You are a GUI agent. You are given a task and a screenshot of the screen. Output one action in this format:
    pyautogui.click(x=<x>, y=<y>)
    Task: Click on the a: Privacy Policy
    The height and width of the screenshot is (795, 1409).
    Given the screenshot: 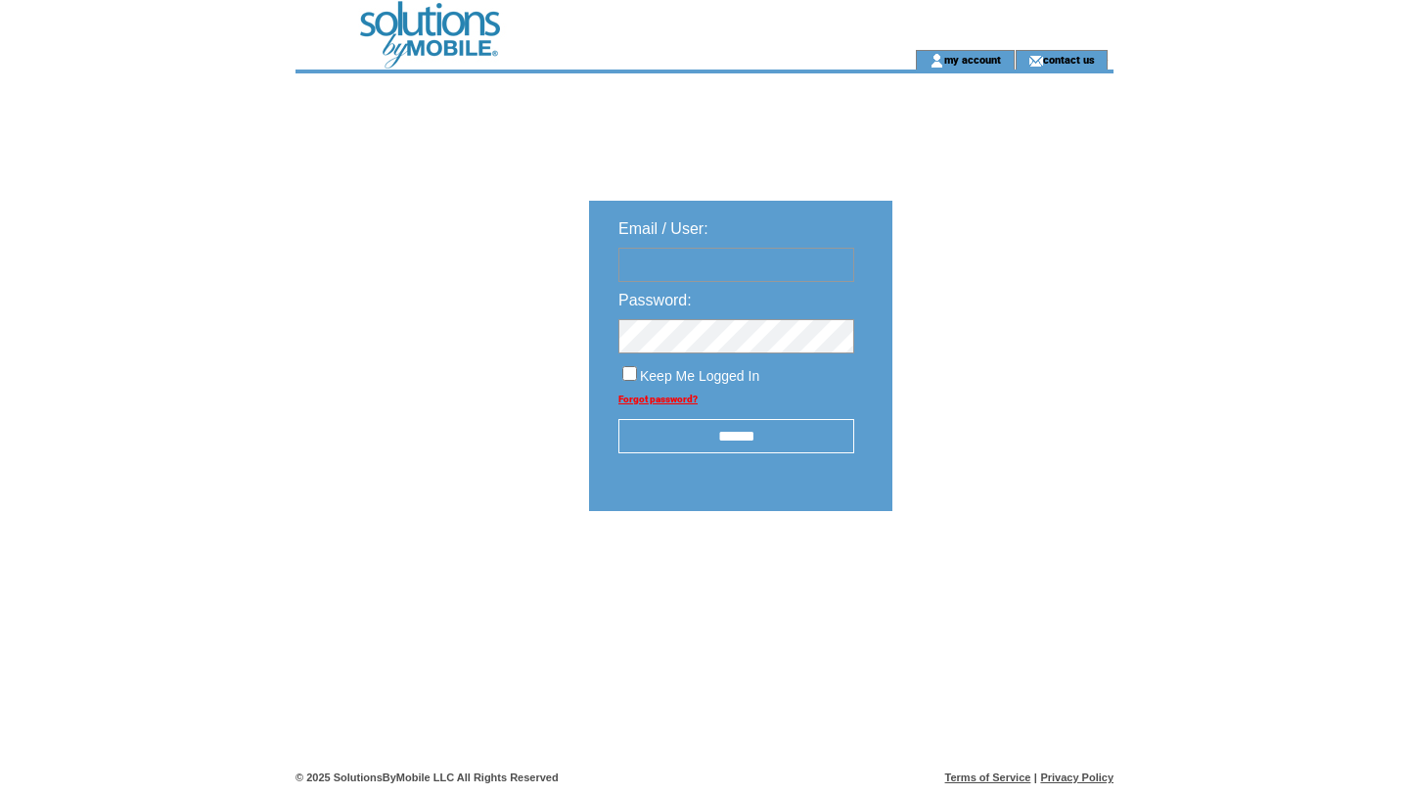 What is the action you would take?
    pyautogui.click(x=1076, y=777)
    